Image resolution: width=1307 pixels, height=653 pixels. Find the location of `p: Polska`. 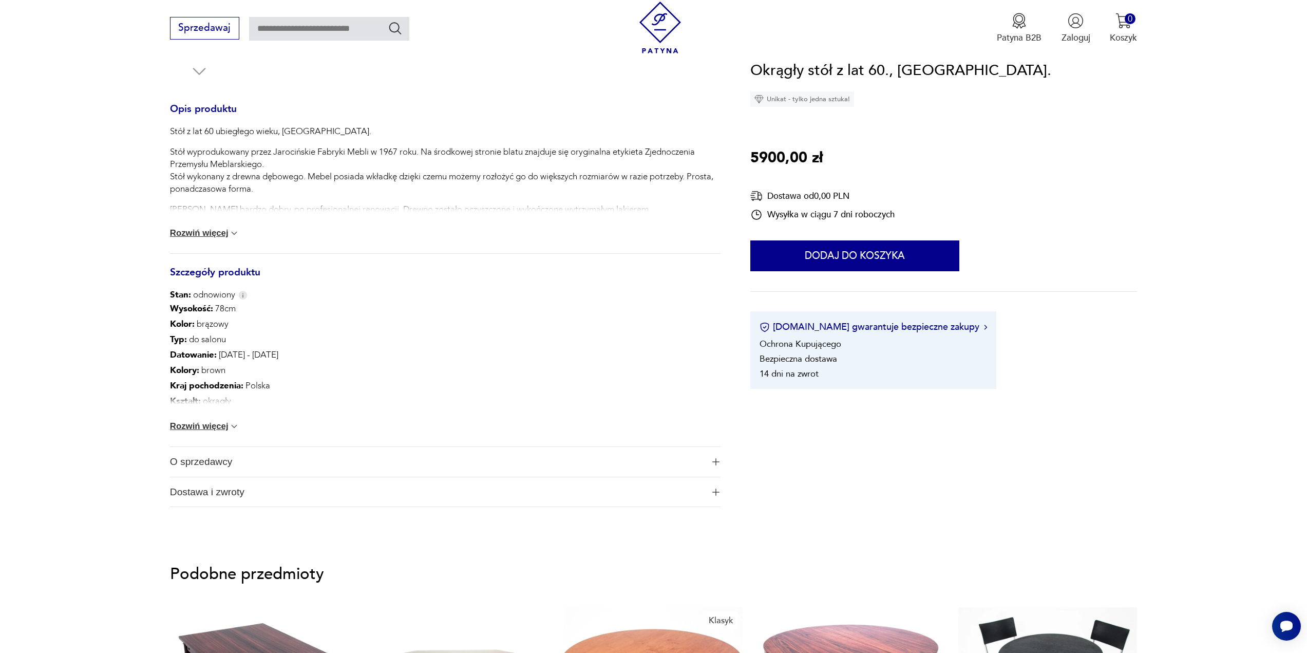

p: Polska is located at coordinates (293, 386).